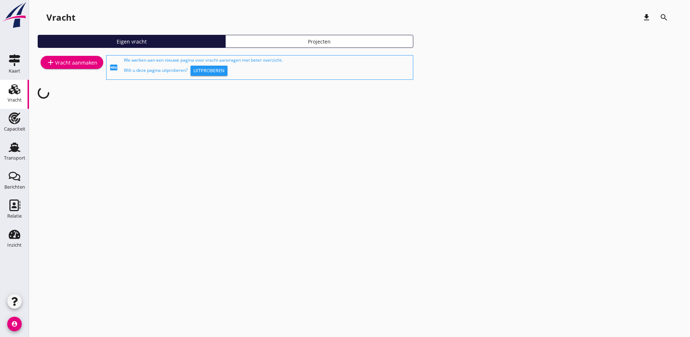  Describe the element at coordinates (664, 17) in the screenshot. I see `i: search` at that location.